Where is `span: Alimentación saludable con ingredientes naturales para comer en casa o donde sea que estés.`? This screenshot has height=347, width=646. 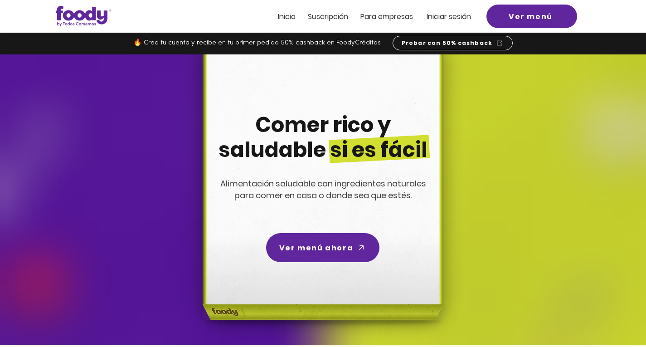
span: Alimentación saludable con ingredientes naturales para comer en casa o donde sea que estés. is located at coordinates (323, 189).